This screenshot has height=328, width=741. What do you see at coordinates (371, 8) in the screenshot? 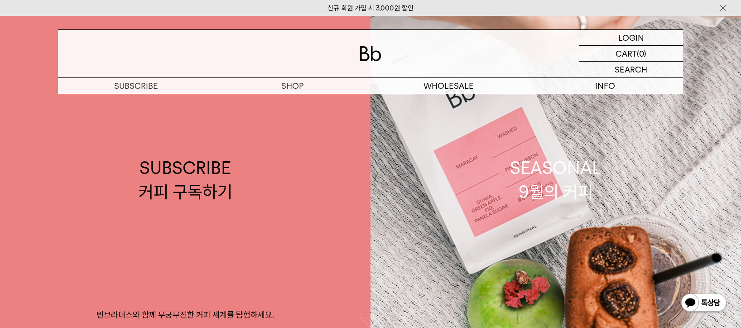
I see `a: 신규 회원 가입 시 3,000원 할인` at bounding box center [371, 8].